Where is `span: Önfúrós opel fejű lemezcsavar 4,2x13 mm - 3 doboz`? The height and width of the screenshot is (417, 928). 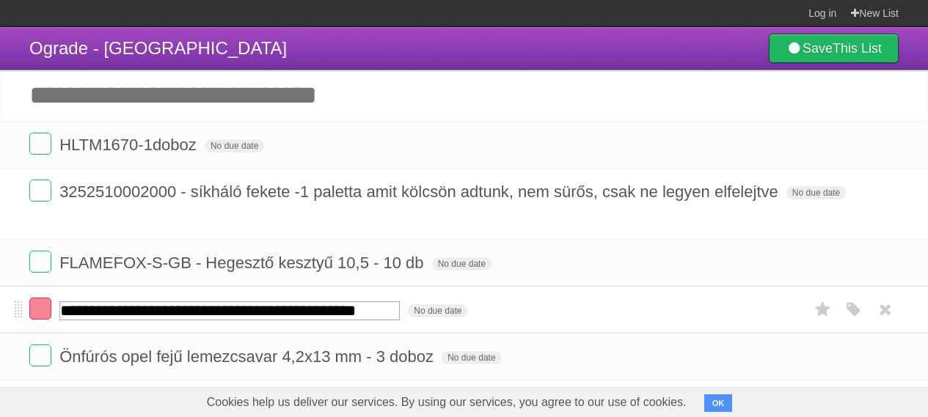
span: Önfúrós opel fejű lemezcsavar 4,2x13 mm - 3 doboz is located at coordinates (248, 356).